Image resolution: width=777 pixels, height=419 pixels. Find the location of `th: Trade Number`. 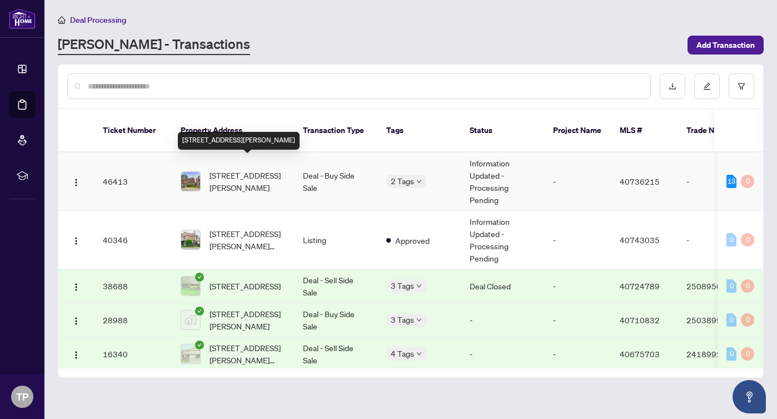

th: Trade Number is located at coordinates (716, 131).